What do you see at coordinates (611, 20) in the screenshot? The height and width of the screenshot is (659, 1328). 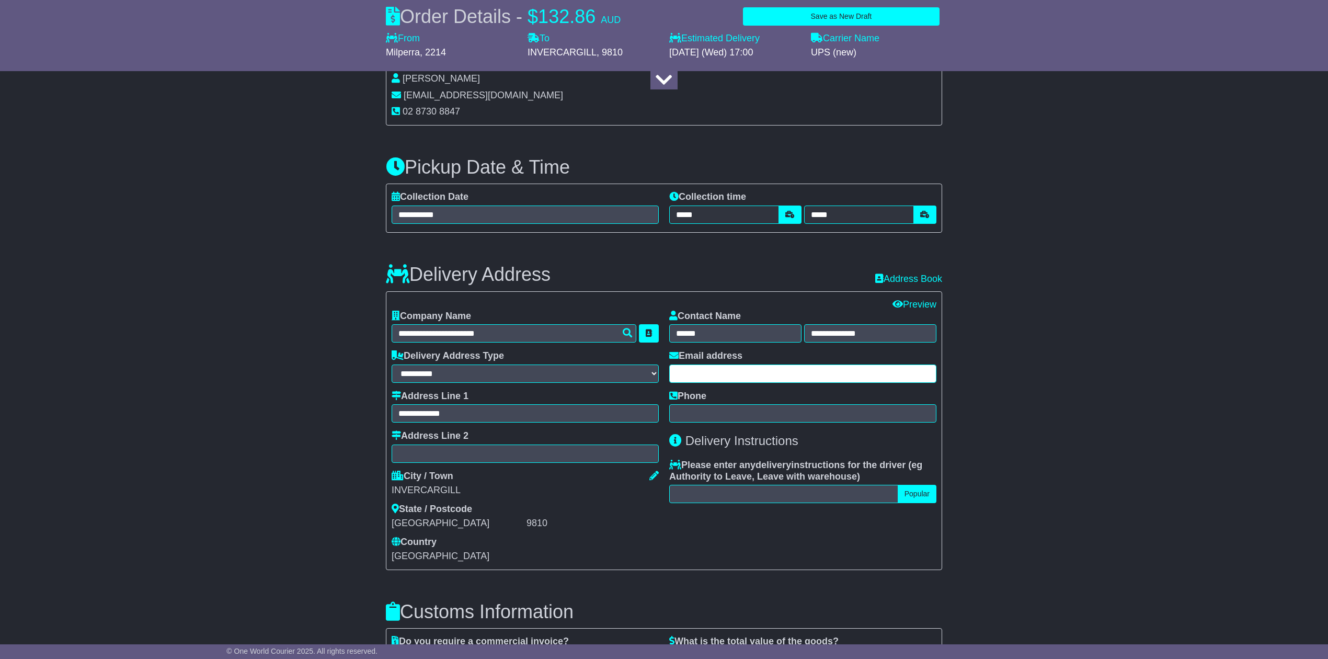 I see `span: AUD` at bounding box center [611, 20].